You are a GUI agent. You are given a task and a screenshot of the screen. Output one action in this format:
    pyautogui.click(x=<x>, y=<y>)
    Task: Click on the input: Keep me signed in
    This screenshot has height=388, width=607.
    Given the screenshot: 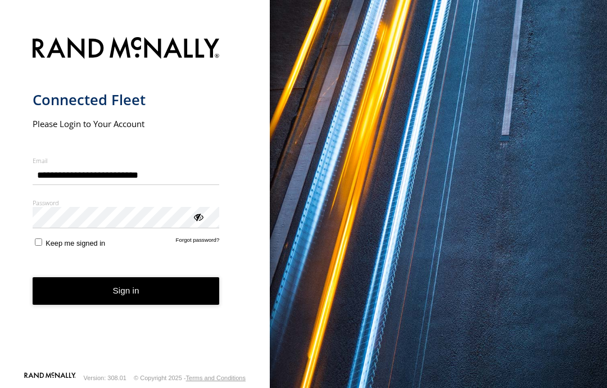 What is the action you would take?
    pyautogui.click(x=38, y=242)
    